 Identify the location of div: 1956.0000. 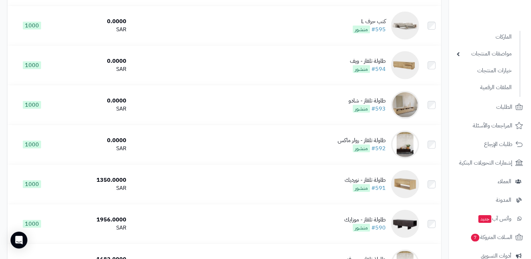
(92, 220).